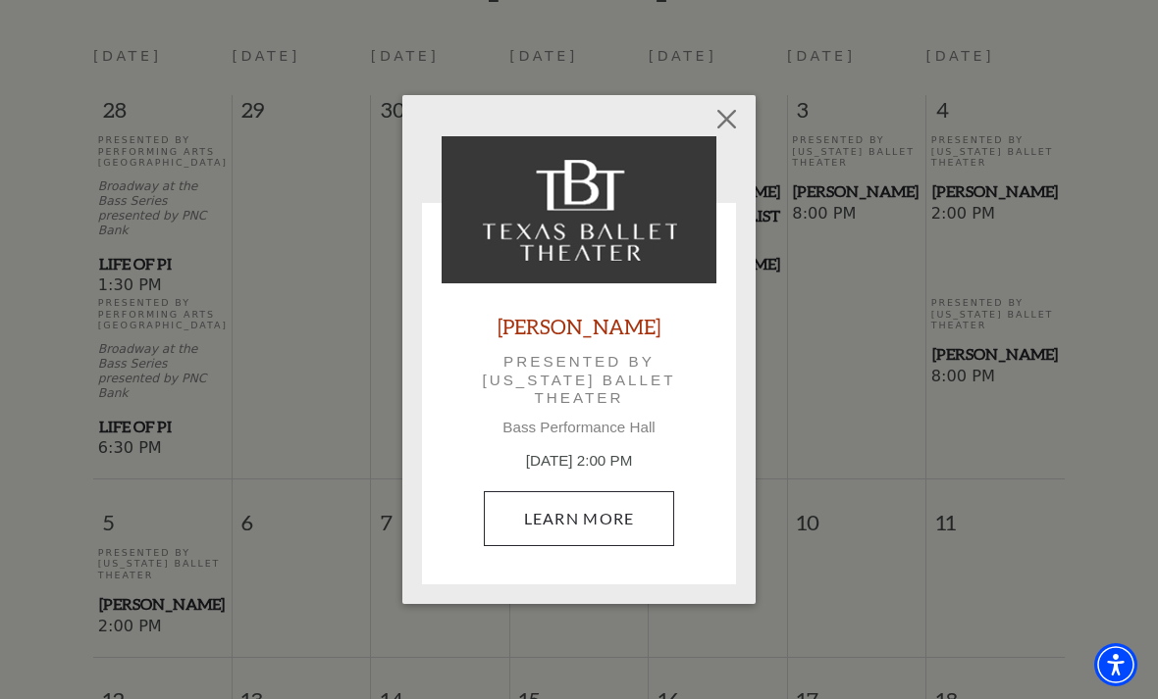  I want to click on p: Bass Performance Hall, so click(579, 428).